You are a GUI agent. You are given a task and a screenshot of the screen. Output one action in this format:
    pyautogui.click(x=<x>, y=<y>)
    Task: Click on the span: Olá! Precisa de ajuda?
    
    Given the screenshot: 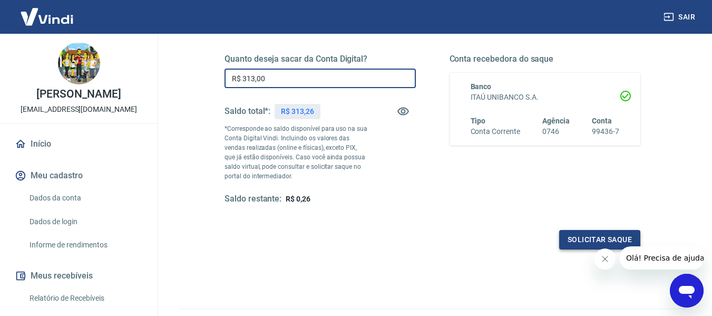 What is the action you would take?
    pyautogui.click(x=47, y=12)
    